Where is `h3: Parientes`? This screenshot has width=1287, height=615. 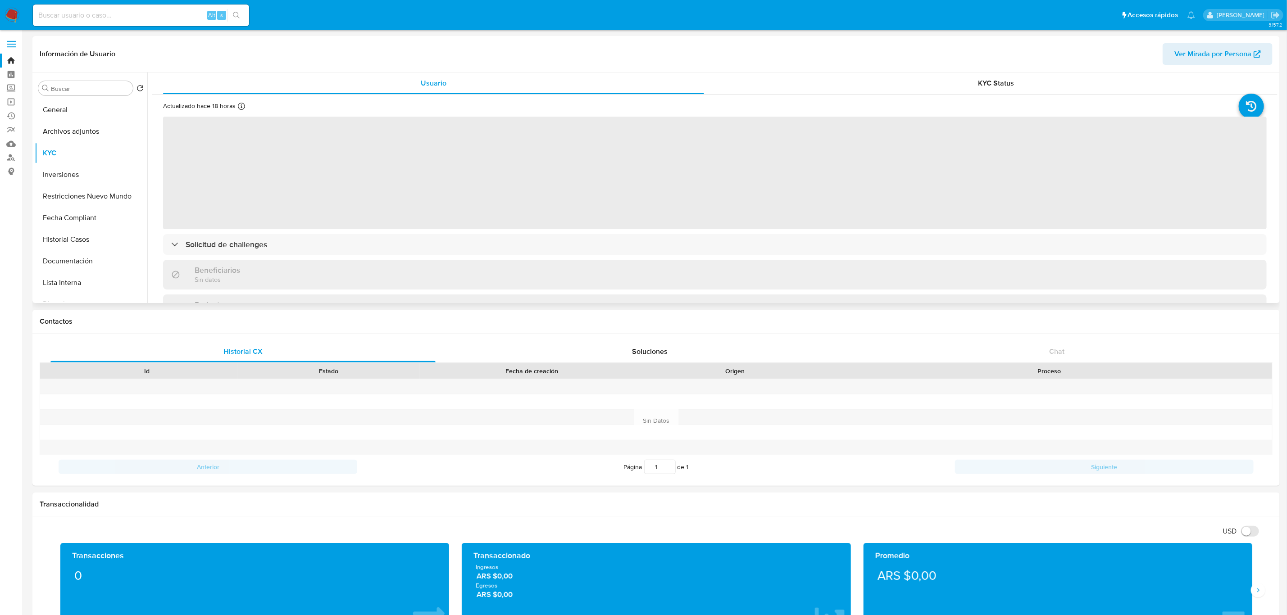 h3: Parientes is located at coordinates (211, 305).